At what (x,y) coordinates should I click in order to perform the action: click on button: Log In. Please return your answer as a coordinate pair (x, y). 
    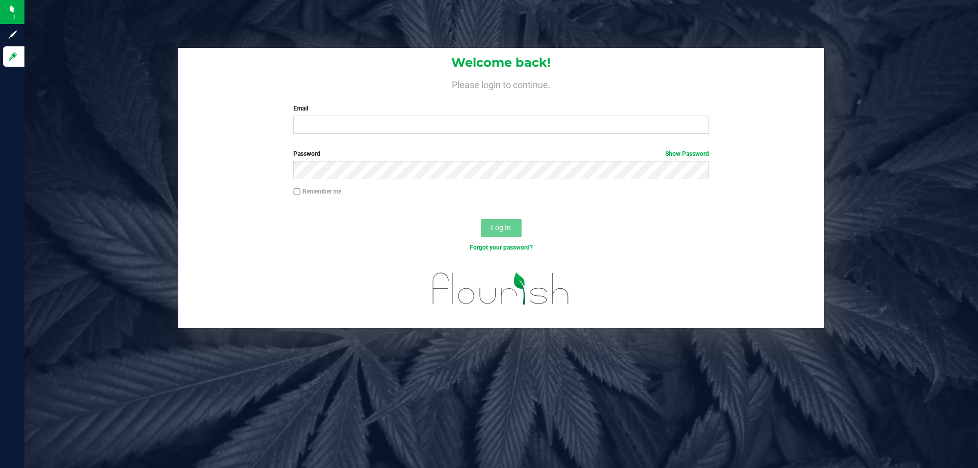
    Looking at the image, I should click on (501, 228).